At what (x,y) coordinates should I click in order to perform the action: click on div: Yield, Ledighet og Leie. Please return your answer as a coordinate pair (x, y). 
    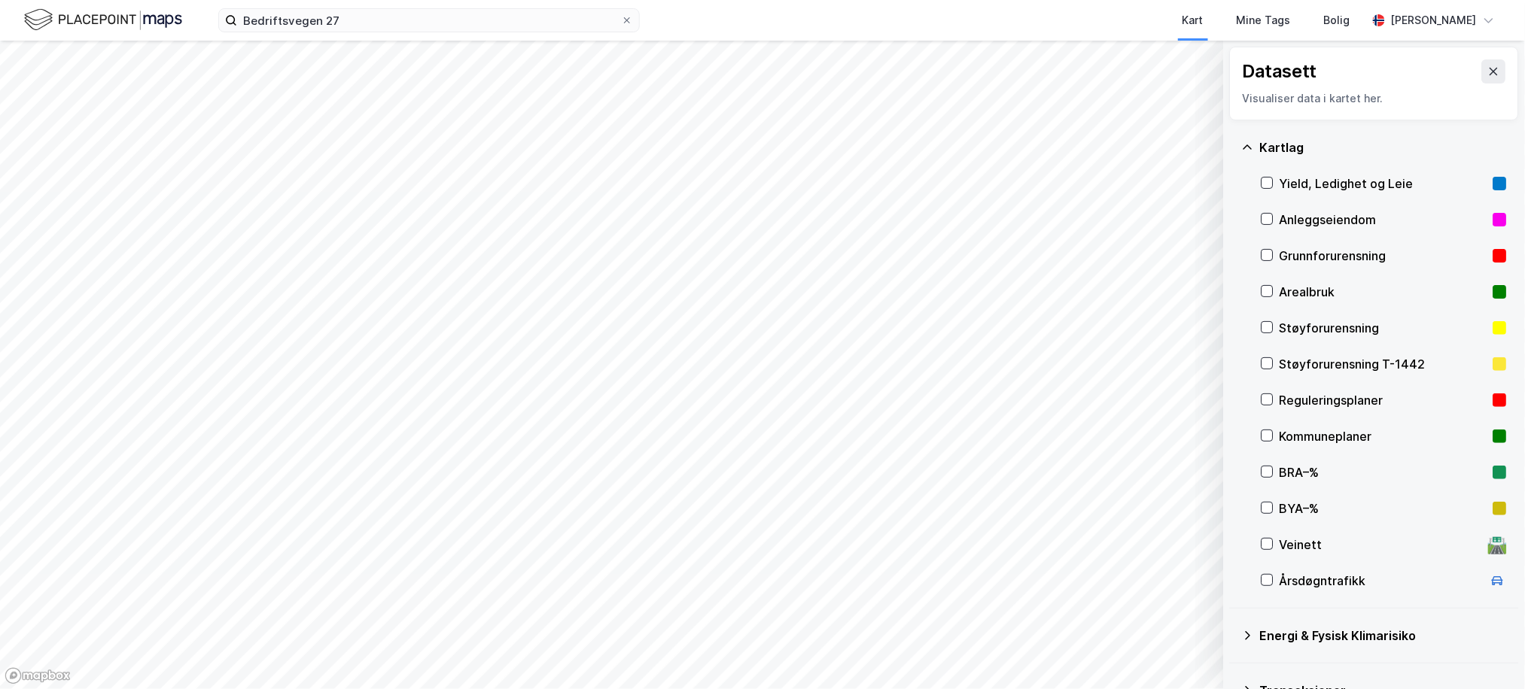
    Looking at the image, I should click on (1383, 184).